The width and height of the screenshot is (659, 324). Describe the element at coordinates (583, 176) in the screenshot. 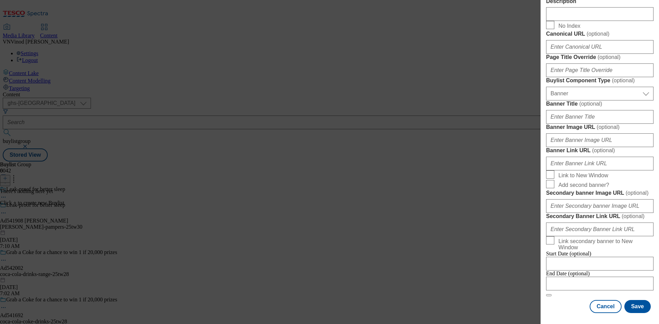

I see `span: Link to New Window` at that location.